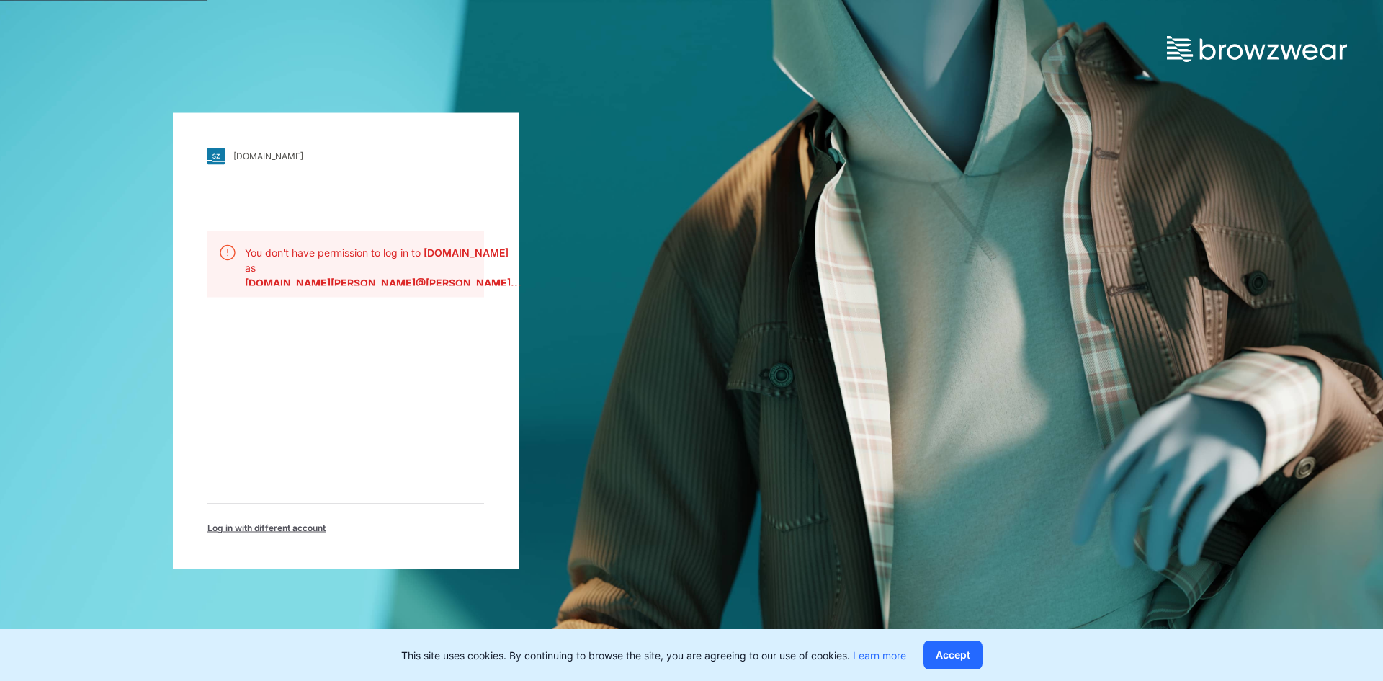 The width and height of the screenshot is (1383, 681). Describe the element at coordinates (653, 655) in the screenshot. I see `p: This site uses cookies. By continuing to browse the site, you are agreeing to our use of cookies.` at that location.